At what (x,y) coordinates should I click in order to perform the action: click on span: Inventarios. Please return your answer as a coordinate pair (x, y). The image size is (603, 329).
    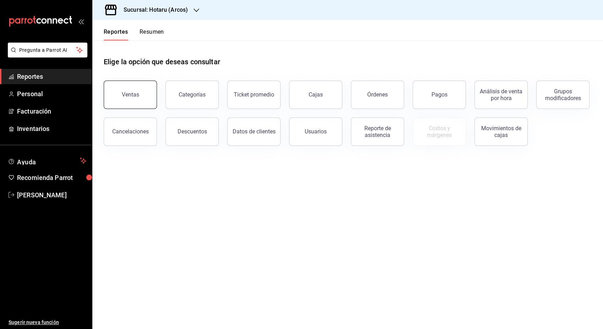
    Looking at the image, I should click on (52, 129).